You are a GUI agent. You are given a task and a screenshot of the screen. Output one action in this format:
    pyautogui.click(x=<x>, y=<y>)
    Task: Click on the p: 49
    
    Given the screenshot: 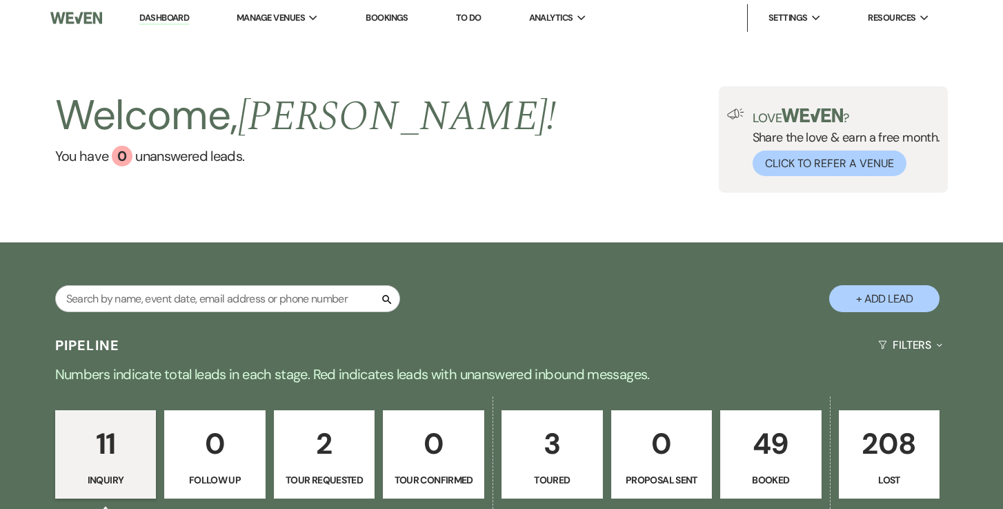 What is the action you would take?
    pyautogui.click(x=771, y=443)
    